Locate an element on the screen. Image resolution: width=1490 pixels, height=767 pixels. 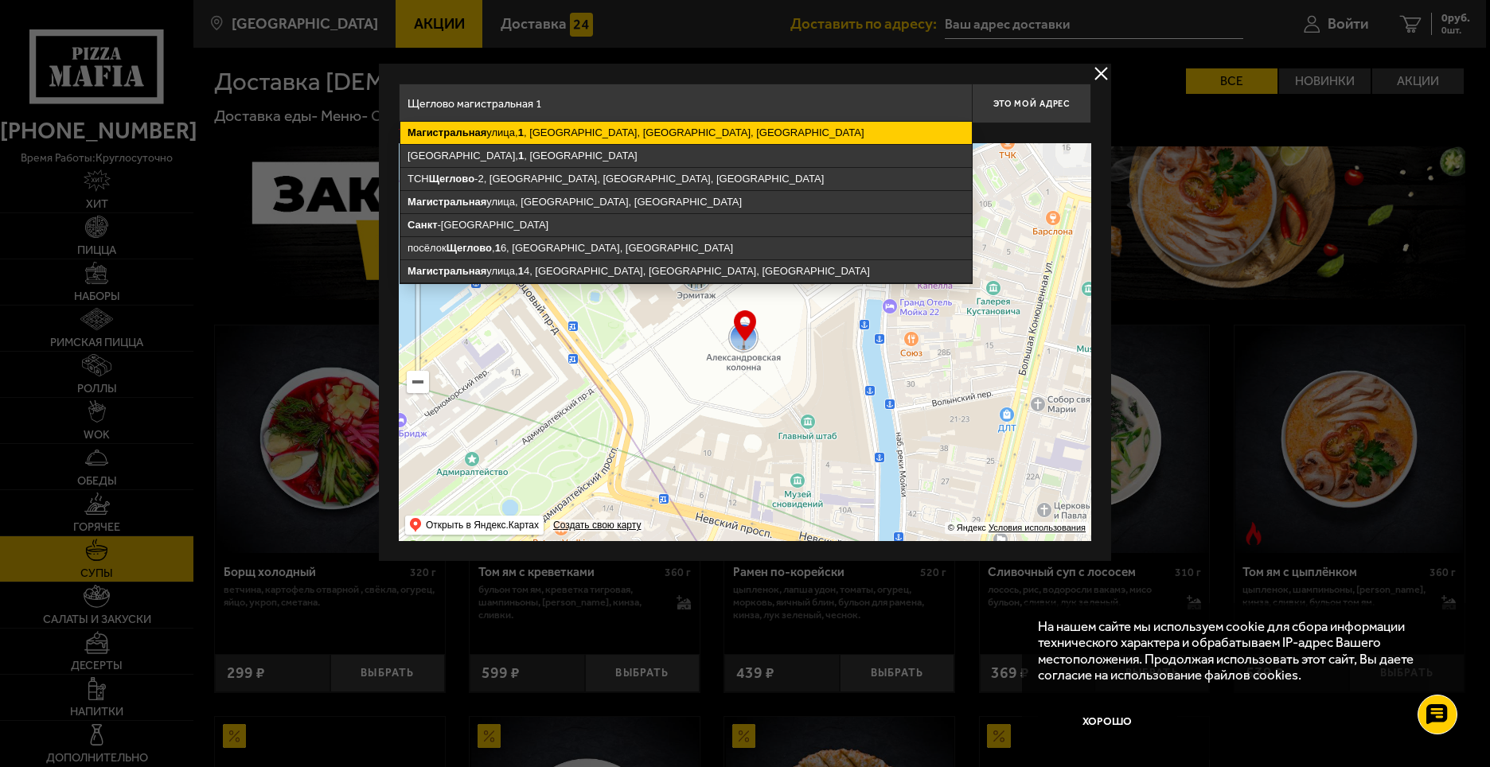
button: delivery type is located at coordinates (1100, 73).